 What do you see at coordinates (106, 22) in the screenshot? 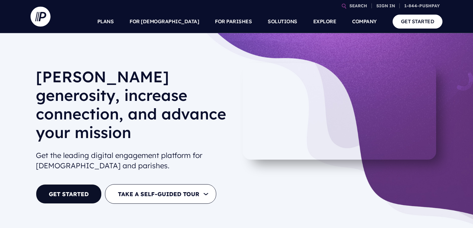
I see `a: PLANS` at bounding box center [106, 22].